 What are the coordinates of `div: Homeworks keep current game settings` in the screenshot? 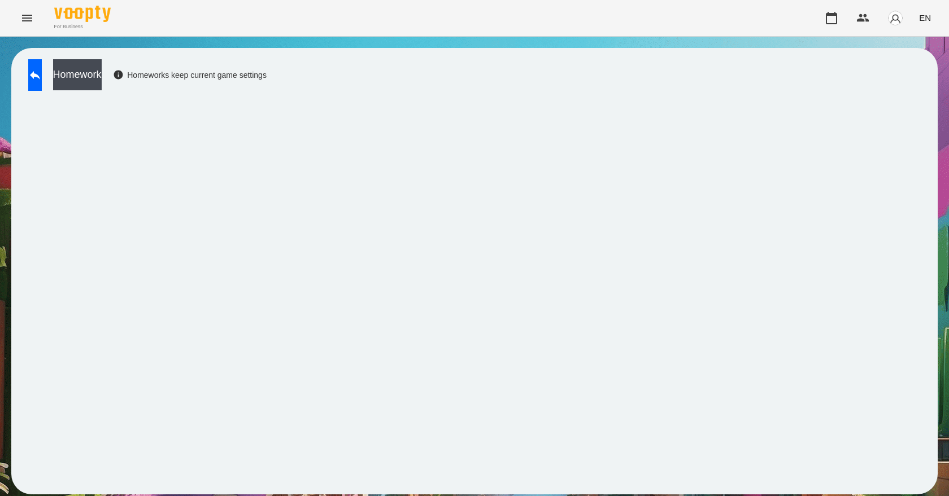 It's located at (190, 75).